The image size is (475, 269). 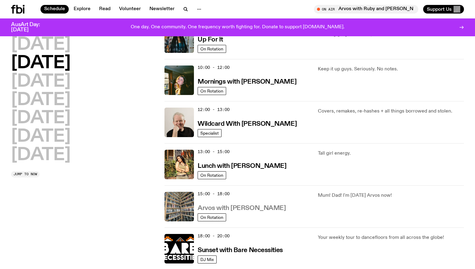 What do you see at coordinates (179, 122) in the screenshot?
I see `a: Stuart is smiling charmingly, wearing a black t-shirt against a stark white background.` at bounding box center [179, 122].